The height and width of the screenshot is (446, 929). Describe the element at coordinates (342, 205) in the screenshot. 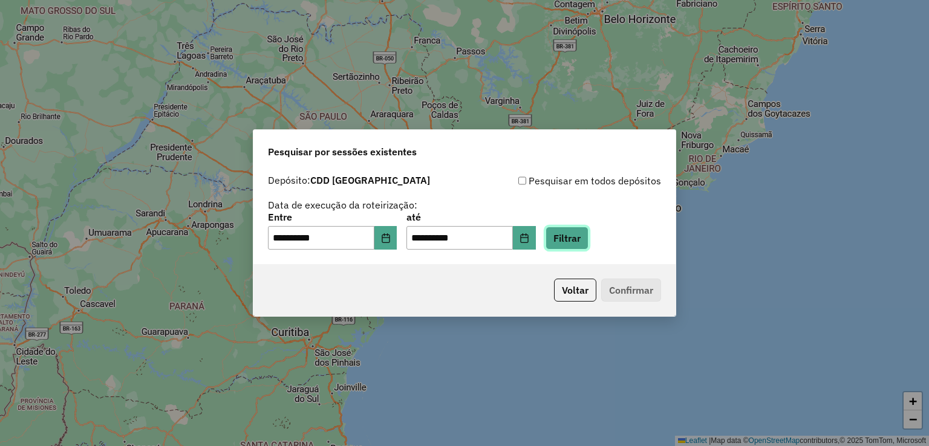

I see `label: Data de execução da roteirização:` at that location.